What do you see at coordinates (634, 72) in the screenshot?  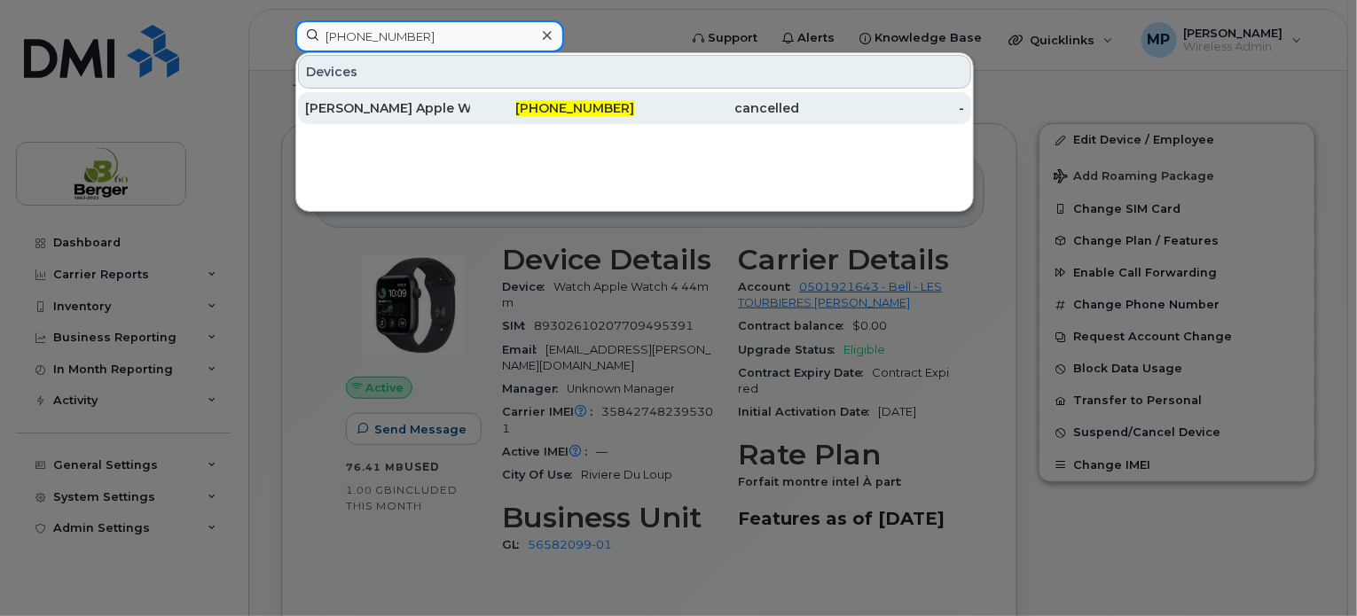 I see `div: Devices` at bounding box center [634, 72].